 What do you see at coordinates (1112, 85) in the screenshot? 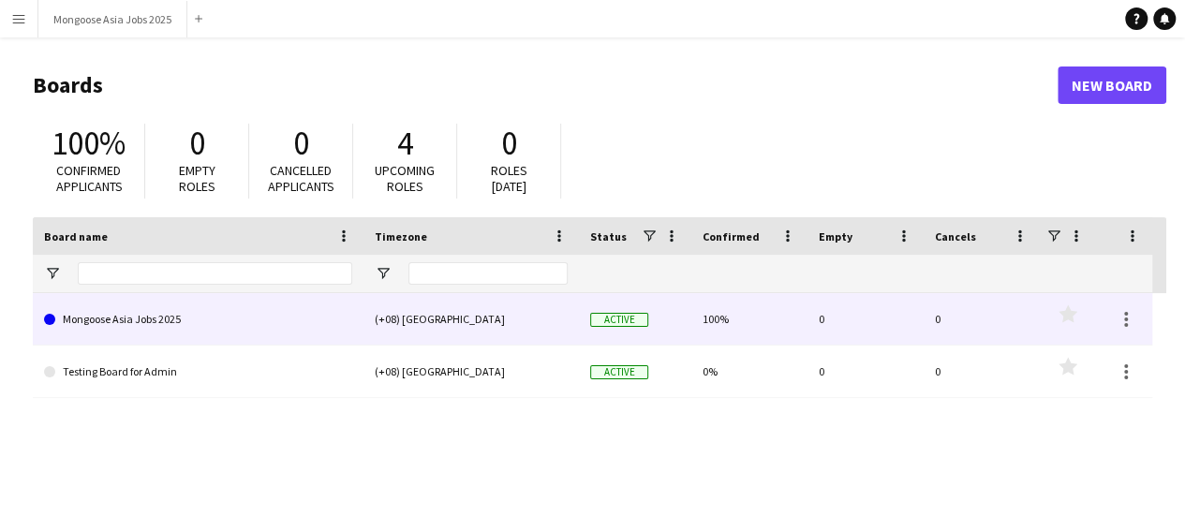
I see `a: New Board` at bounding box center [1112, 85].